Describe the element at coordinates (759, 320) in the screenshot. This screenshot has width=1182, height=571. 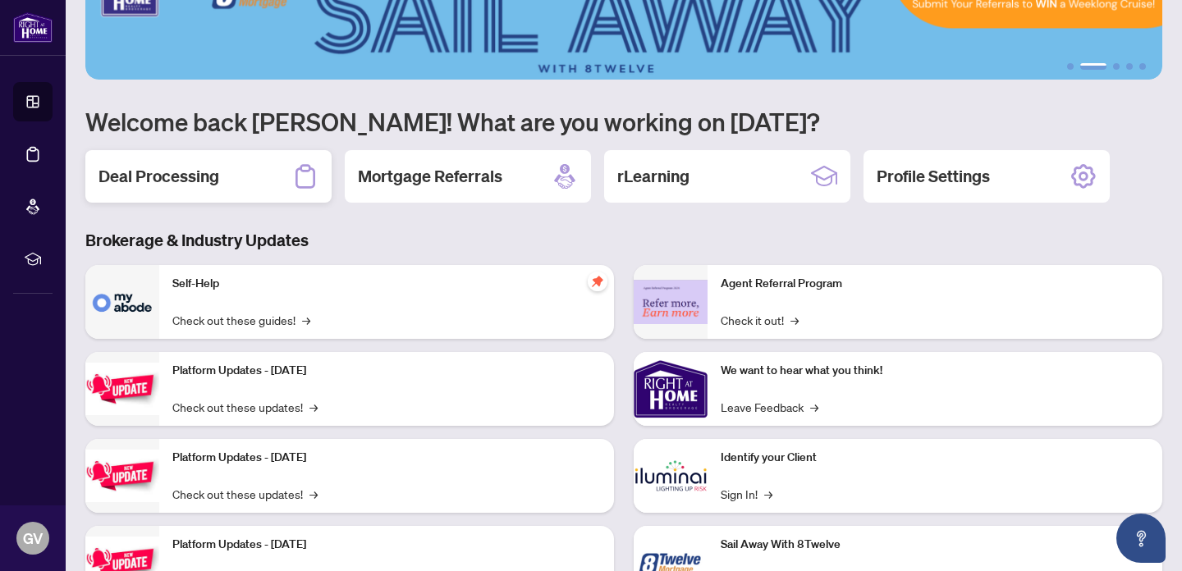
I see `a: Check it out!→` at that location.